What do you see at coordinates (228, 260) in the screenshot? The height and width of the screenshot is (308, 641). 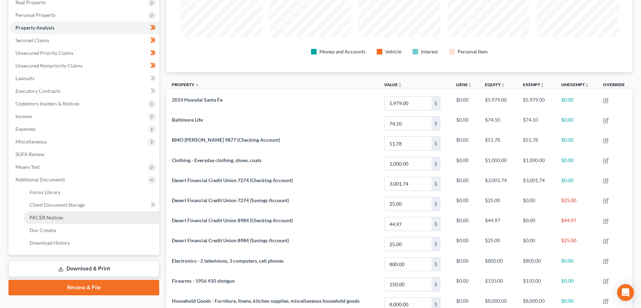 I see `span: Electronics - 2 televisions, 3 computers, cell phones` at bounding box center [228, 260].